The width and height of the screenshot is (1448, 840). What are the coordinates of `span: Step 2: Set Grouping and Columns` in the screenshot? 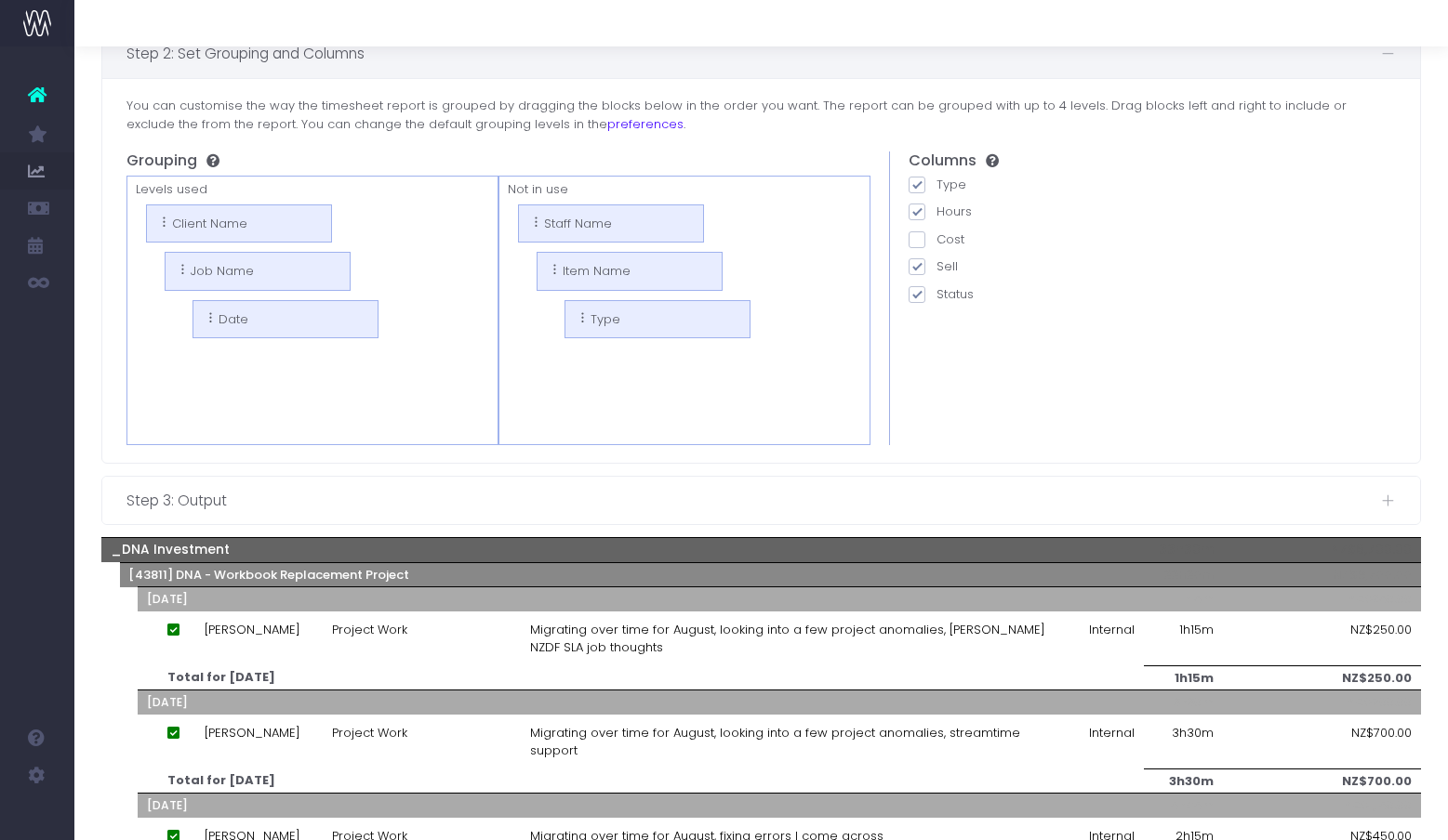 It's located at (753, 53).